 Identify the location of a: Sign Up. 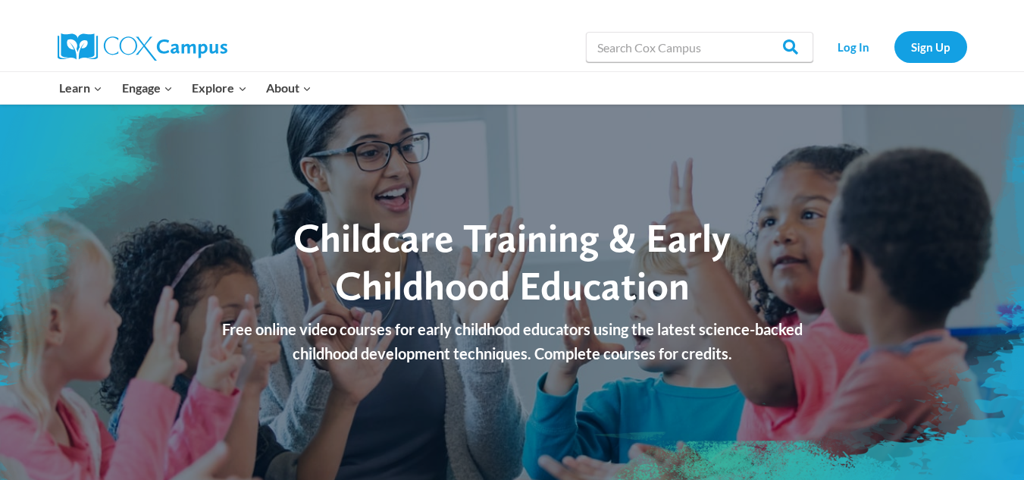
(931, 46).